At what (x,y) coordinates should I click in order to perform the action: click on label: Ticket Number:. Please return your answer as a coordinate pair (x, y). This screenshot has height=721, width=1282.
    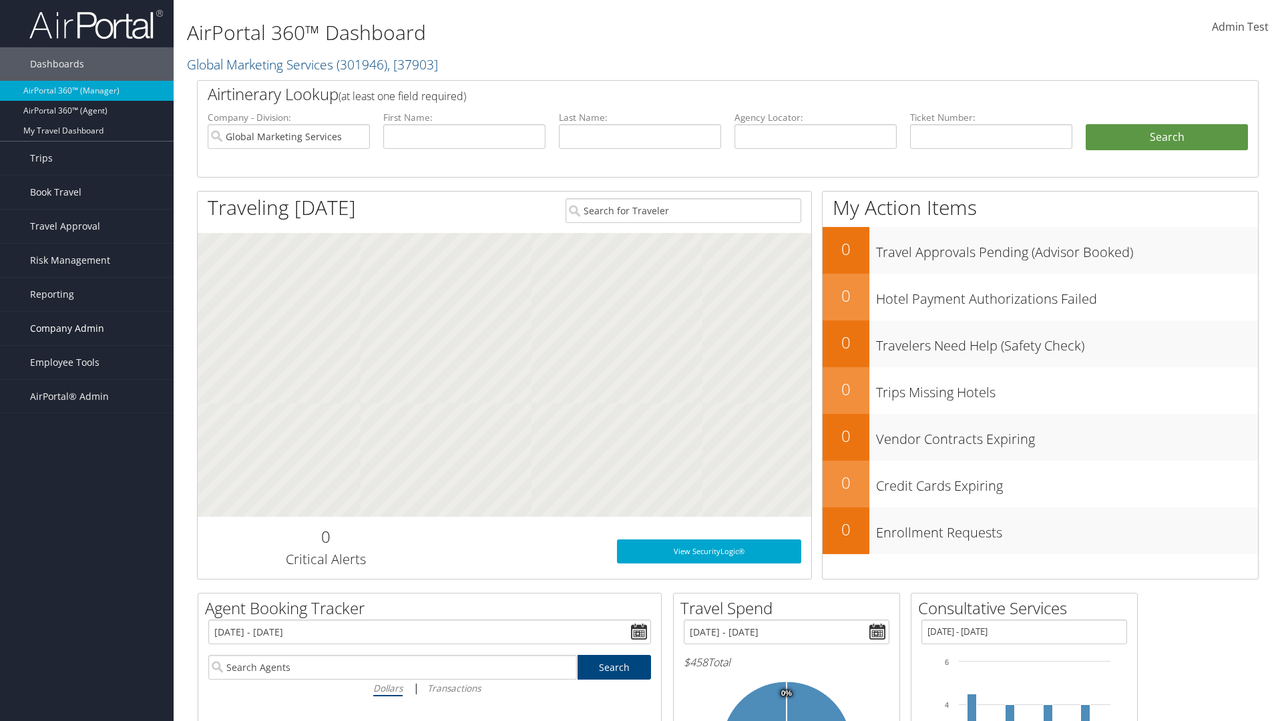
    Looking at the image, I should click on (991, 117).